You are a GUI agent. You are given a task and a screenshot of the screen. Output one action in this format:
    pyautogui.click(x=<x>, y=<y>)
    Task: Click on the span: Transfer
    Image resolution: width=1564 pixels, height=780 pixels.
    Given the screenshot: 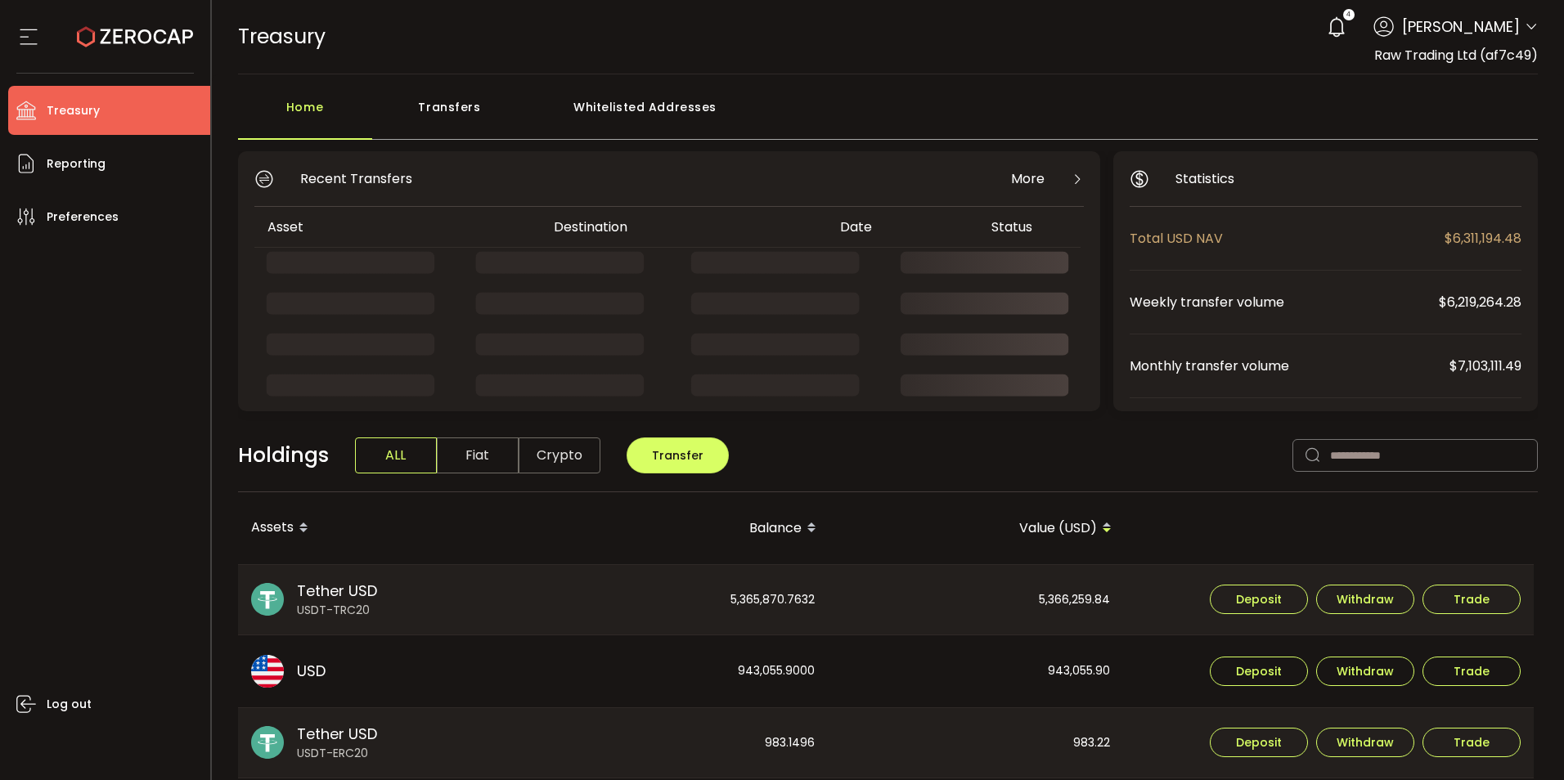 What is the action you would take?
    pyautogui.click(x=677, y=456)
    